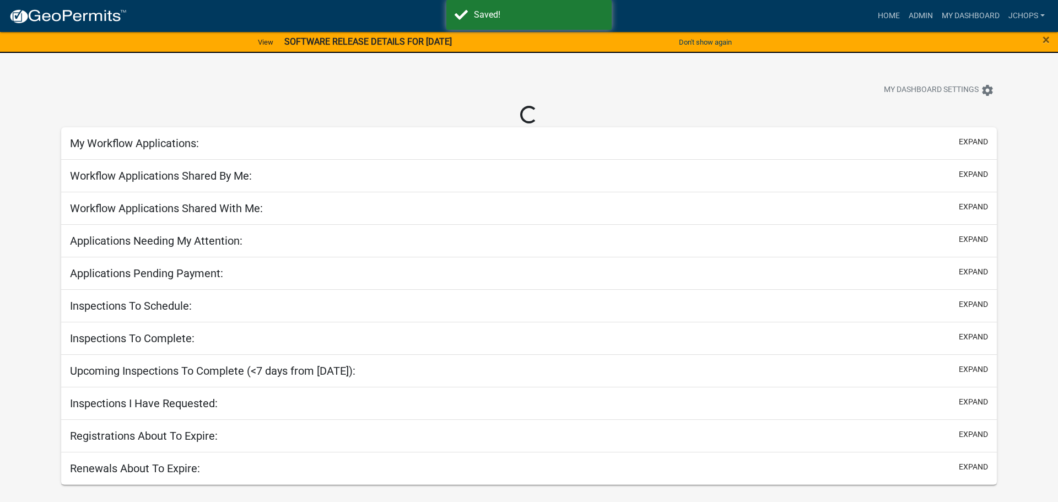 This screenshot has width=1058, height=502. Describe the element at coordinates (132, 338) in the screenshot. I see `h5: Inspections To Complete:` at that location.